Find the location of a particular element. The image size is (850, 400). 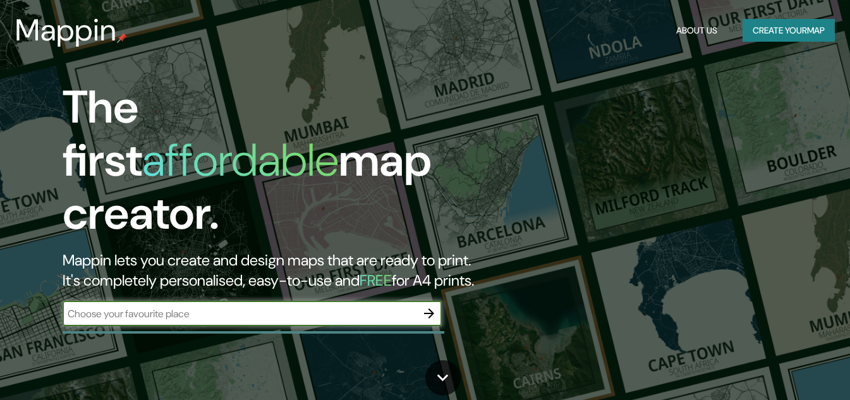

button: Create yourmap is located at coordinates (789, 30).